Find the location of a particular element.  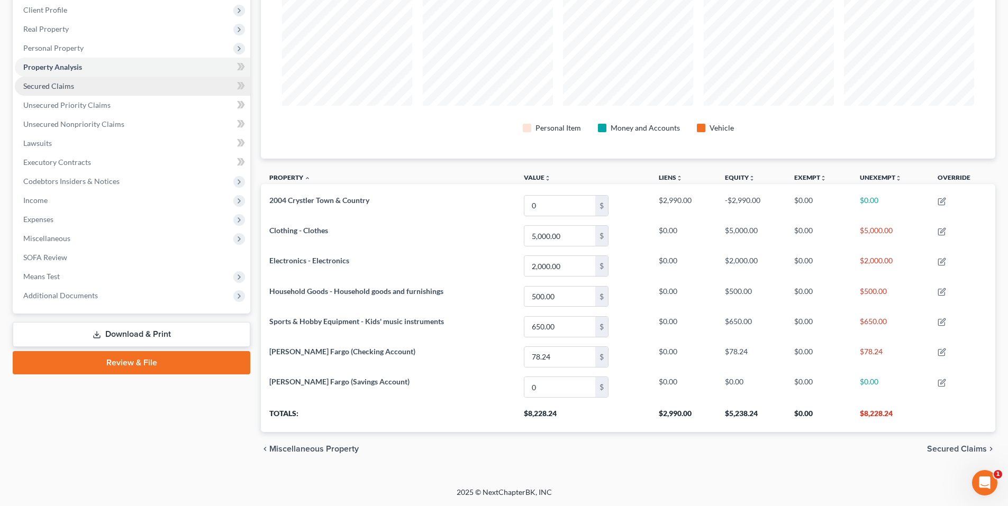

span: Unsecured Priority Claims is located at coordinates (67, 105).